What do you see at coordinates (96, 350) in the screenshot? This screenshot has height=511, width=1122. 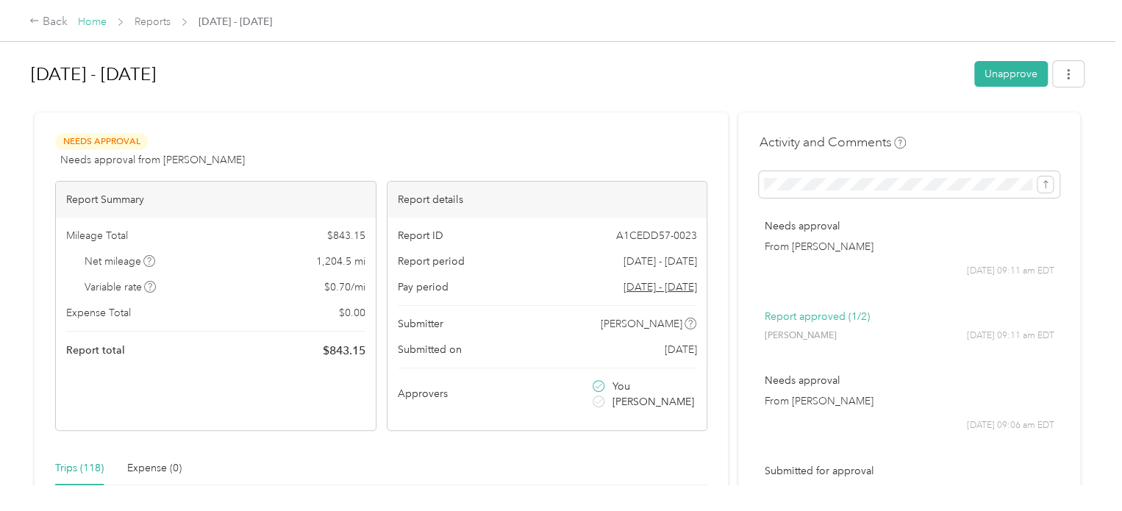 I see `span: Report total` at bounding box center [96, 350].